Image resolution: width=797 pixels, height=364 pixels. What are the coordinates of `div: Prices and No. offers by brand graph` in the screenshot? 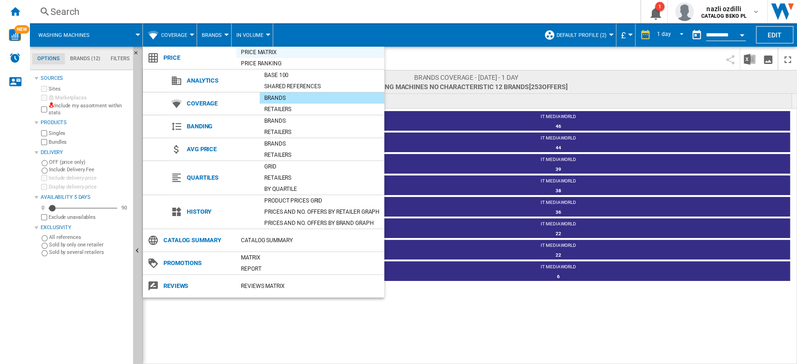 It's located at (322, 223).